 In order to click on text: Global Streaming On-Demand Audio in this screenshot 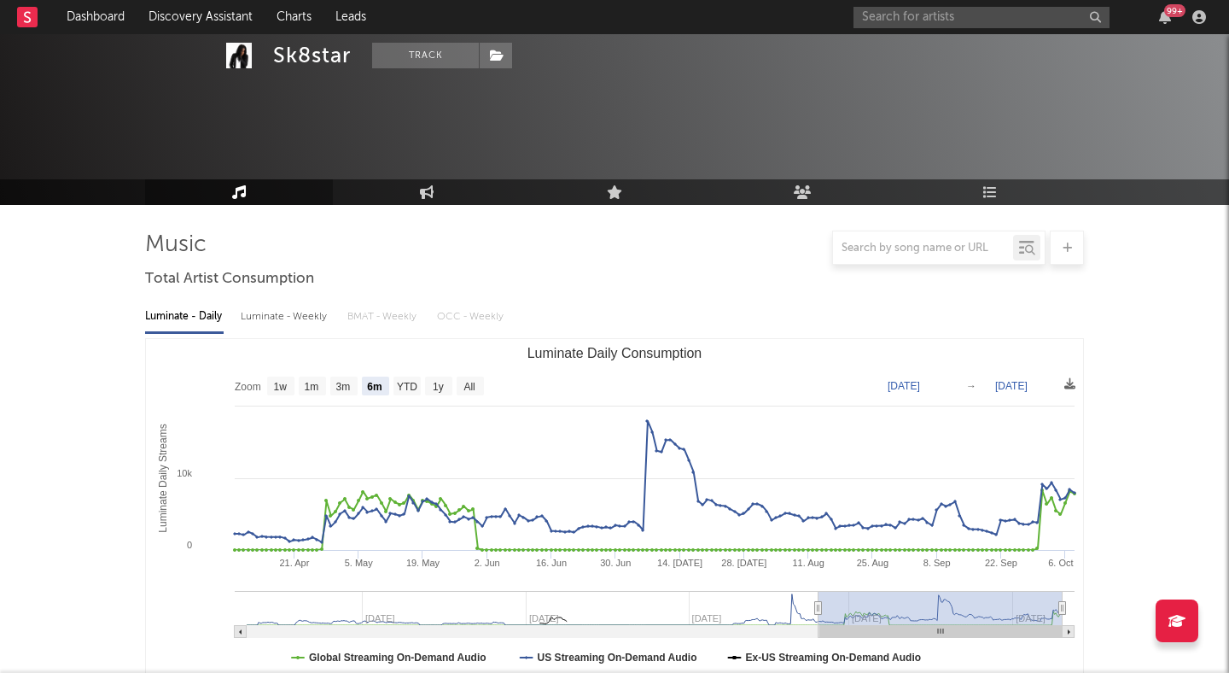, I will do `click(398, 657)`.